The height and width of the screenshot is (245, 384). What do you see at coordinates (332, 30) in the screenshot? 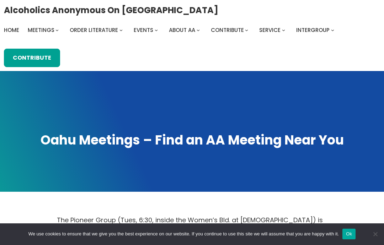
I see `button: Intergroup submenu` at bounding box center [332, 30].